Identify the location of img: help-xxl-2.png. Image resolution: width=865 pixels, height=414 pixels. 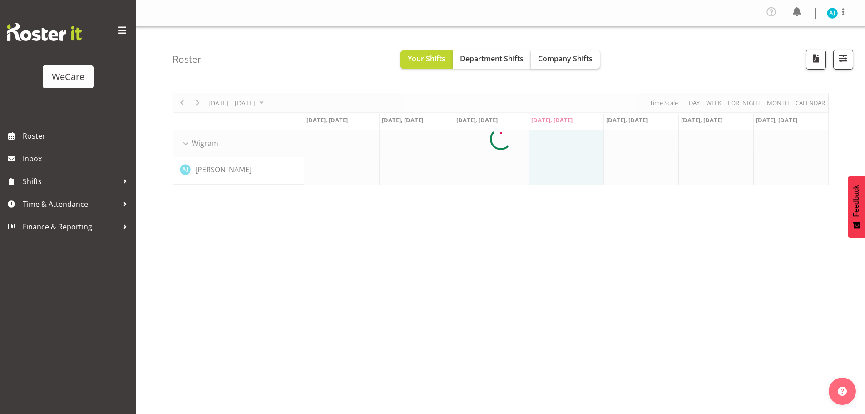
(843, 391).